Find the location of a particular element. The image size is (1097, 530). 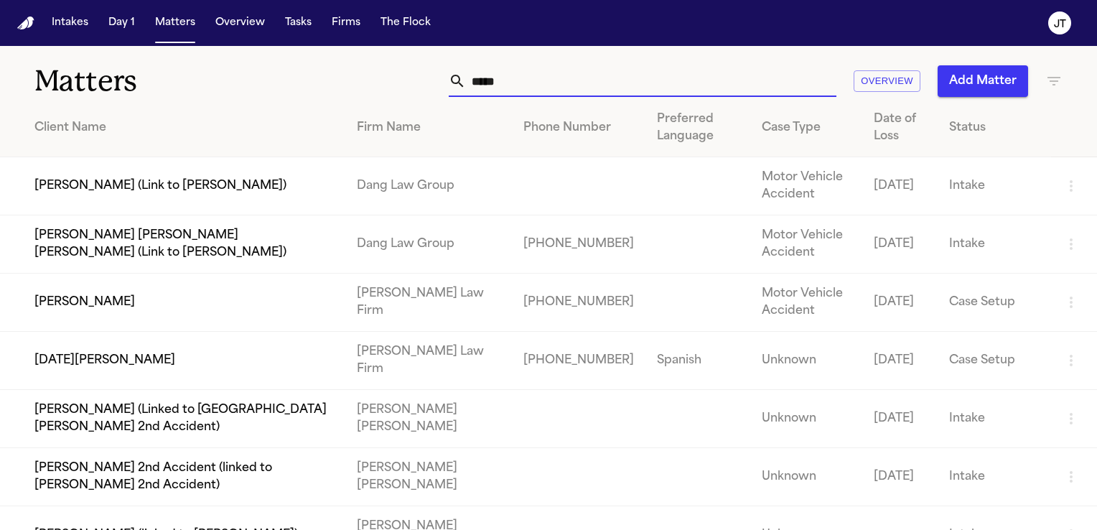

a: Tasks is located at coordinates (298, 23).